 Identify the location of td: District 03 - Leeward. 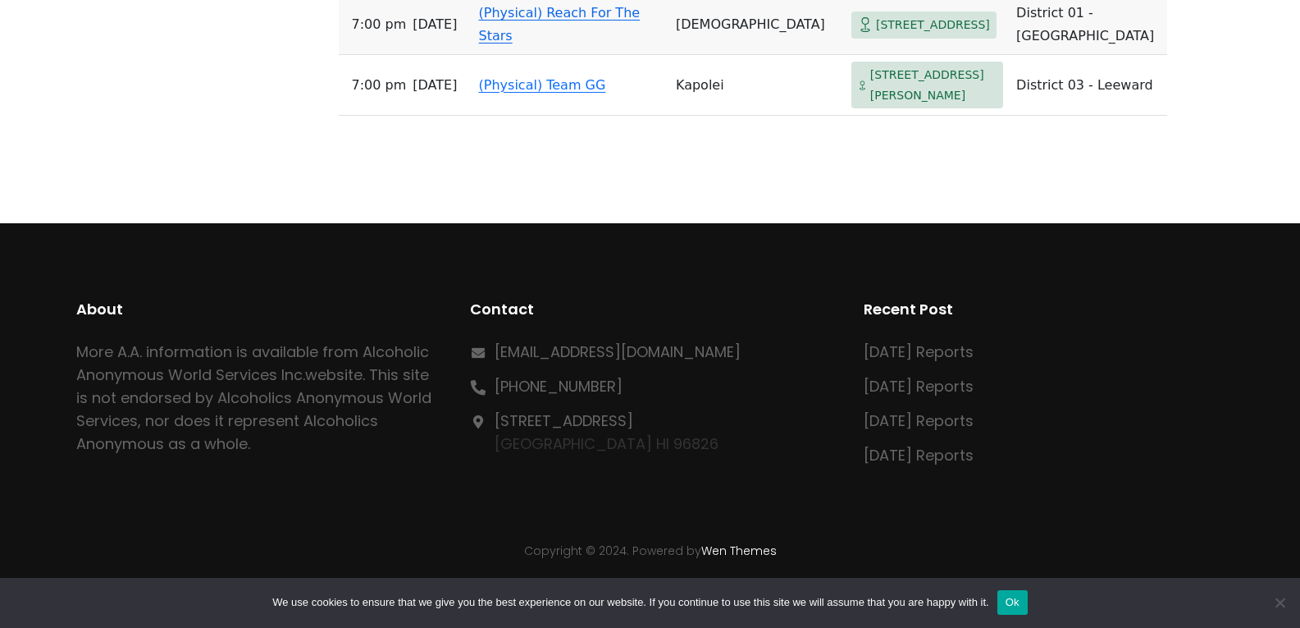
(1089, 85).